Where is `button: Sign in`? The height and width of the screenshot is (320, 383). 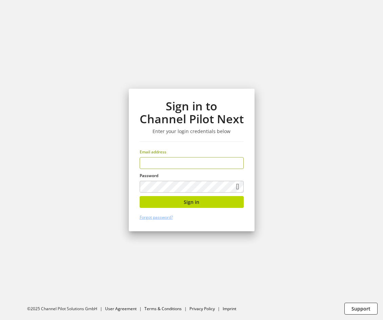 button: Sign in is located at coordinates (191, 202).